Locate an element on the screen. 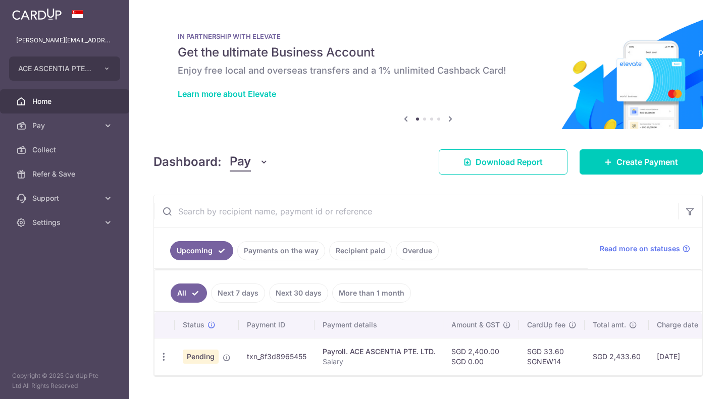  th: Payment details is located at coordinates (379, 325).